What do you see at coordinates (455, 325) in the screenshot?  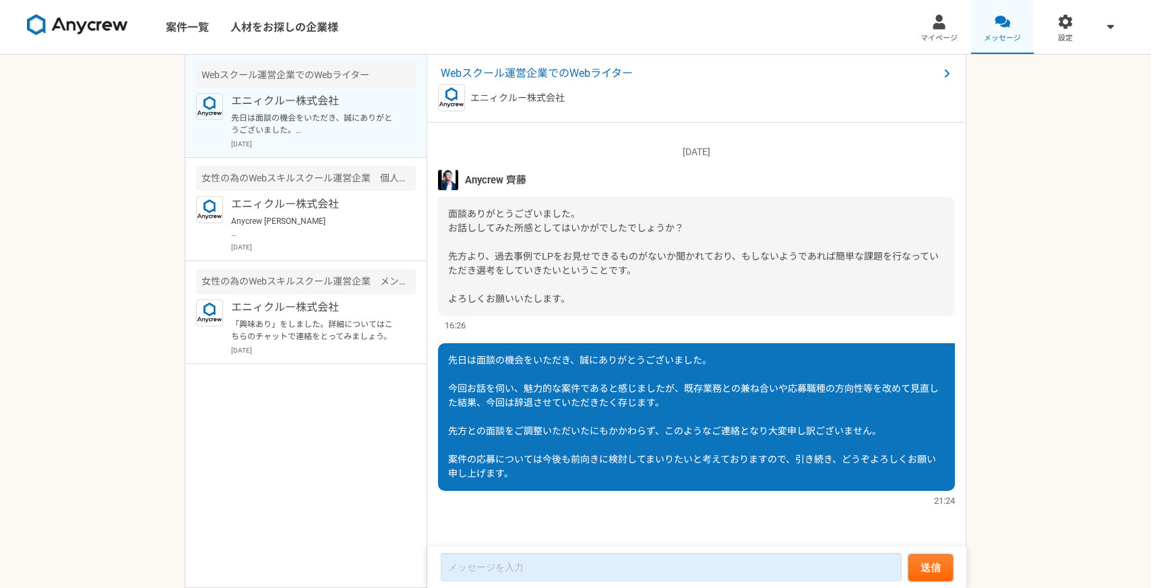 I see `span: 16:26` at bounding box center [455, 325].